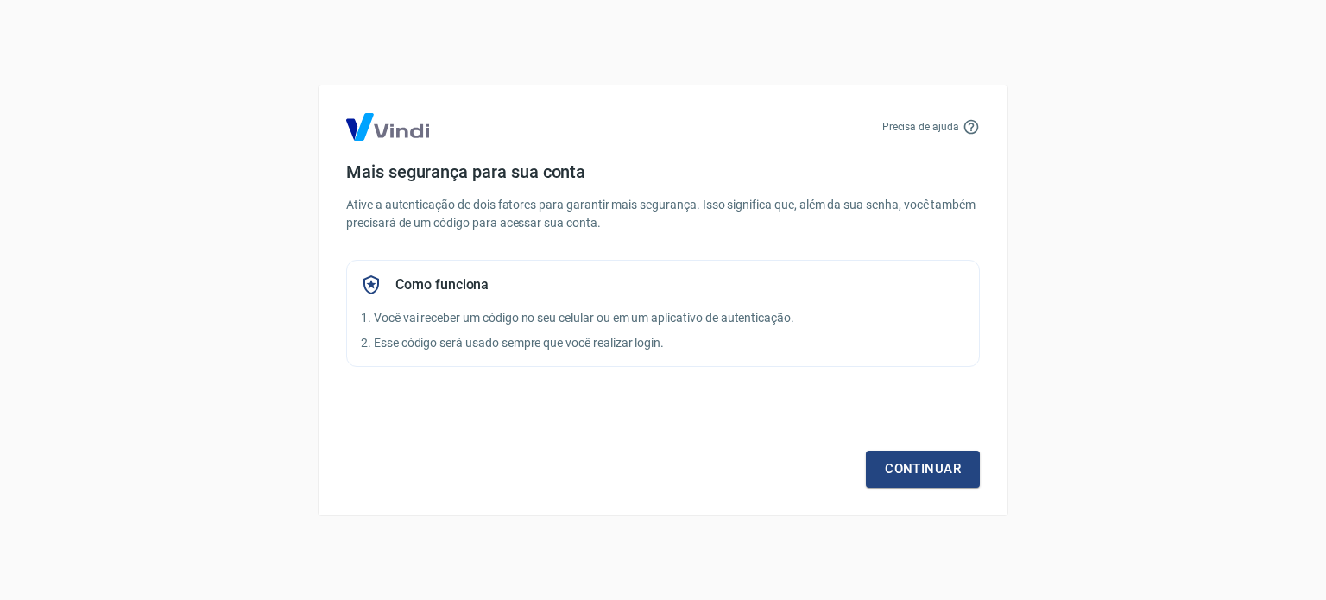 This screenshot has width=1326, height=600. Describe the element at coordinates (923, 469) in the screenshot. I see `a: Continuar` at that location.